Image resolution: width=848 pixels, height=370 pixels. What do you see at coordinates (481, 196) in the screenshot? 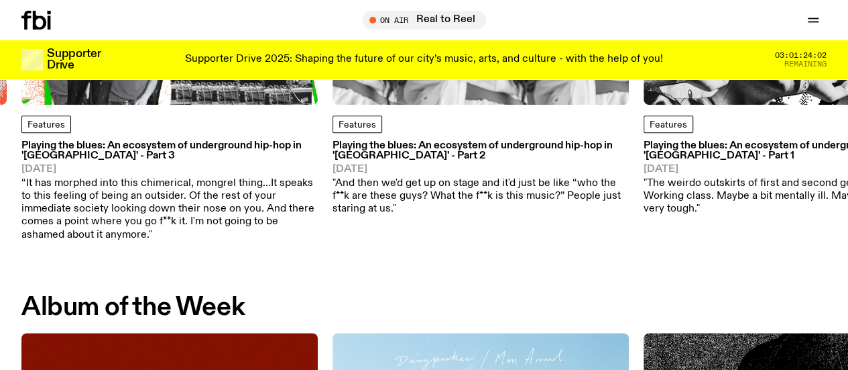
I see `p: "And then we'd get up on stage and it'd just be like “who the f**k are these guys? What the f**k ...` at bounding box center [481, 196].